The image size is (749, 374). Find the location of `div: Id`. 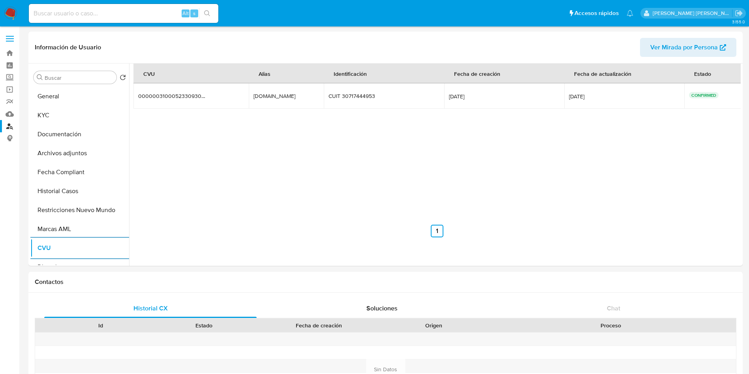

div: Id is located at coordinates (101, 326).